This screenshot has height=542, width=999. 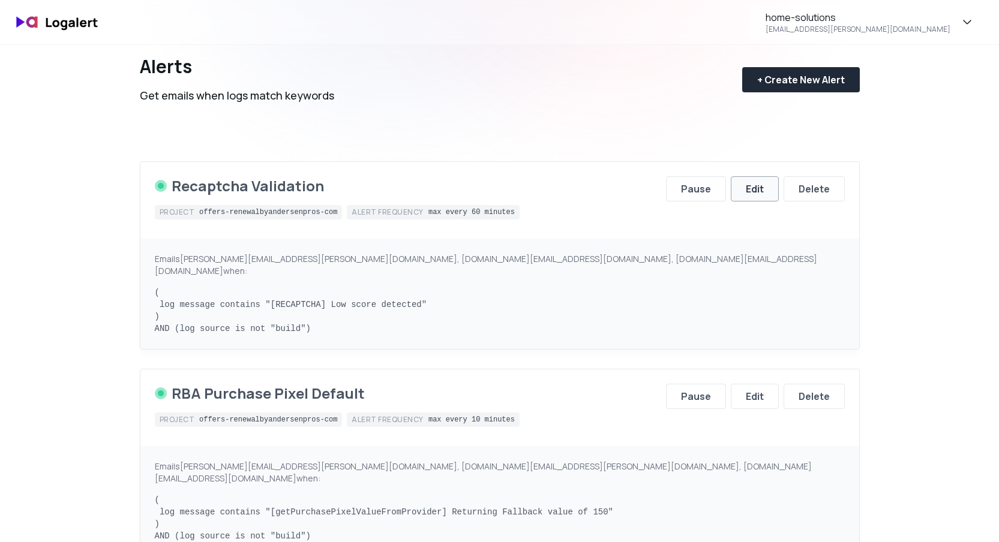 What do you see at coordinates (471, 420) in the screenshot?
I see `div: max every 10 minutes` at bounding box center [471, 420].